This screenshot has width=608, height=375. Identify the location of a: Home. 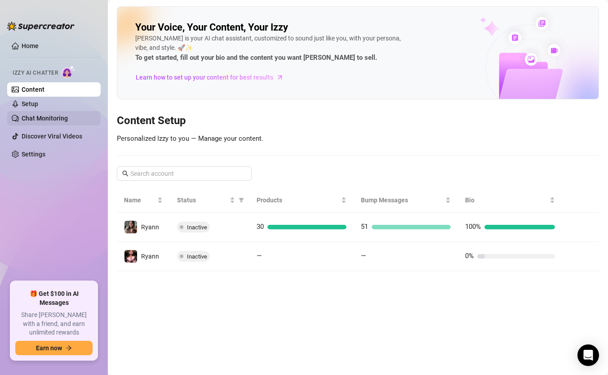
(30, 46).